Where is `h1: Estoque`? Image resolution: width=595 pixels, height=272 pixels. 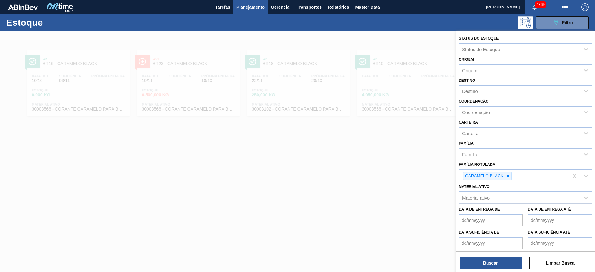
h1: Estoque is located at coordinates (52, 22).